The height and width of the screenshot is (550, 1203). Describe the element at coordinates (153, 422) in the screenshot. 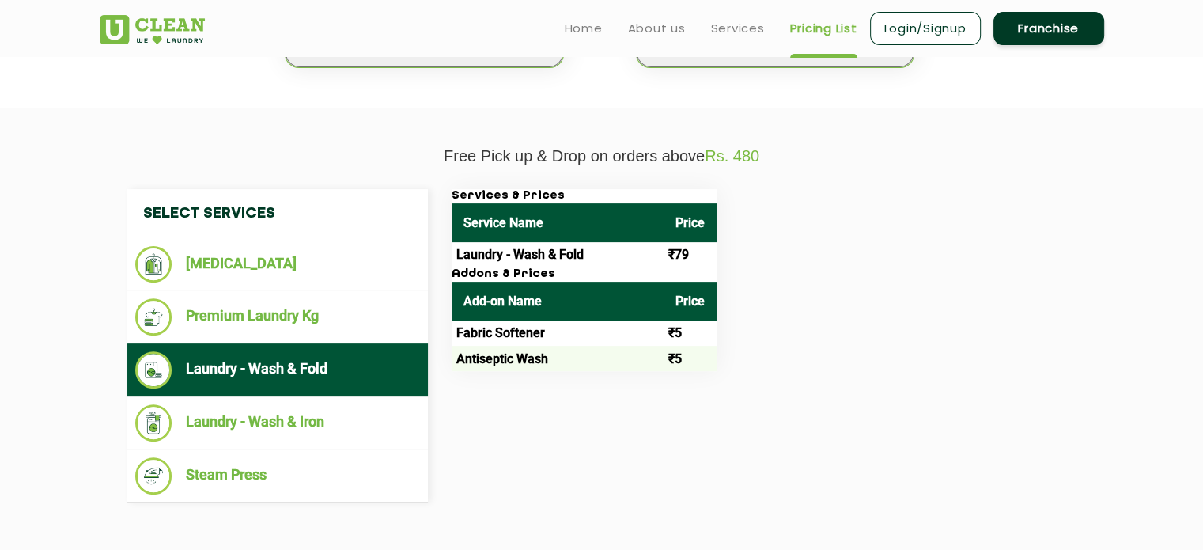

I see `img: Laundry - Wash & Iron` at that location.